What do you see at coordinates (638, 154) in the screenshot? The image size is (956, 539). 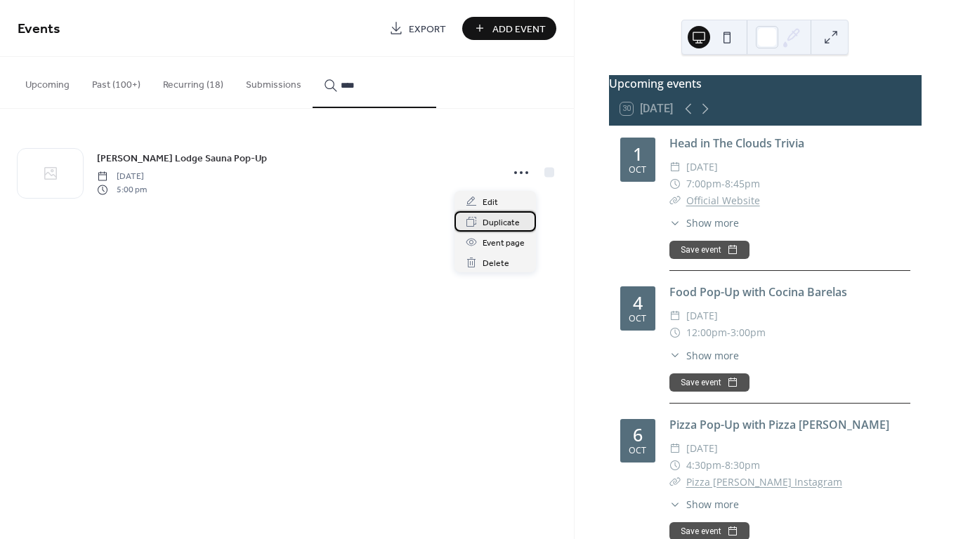 I see `div: 1` at bounding box center [638, 154].